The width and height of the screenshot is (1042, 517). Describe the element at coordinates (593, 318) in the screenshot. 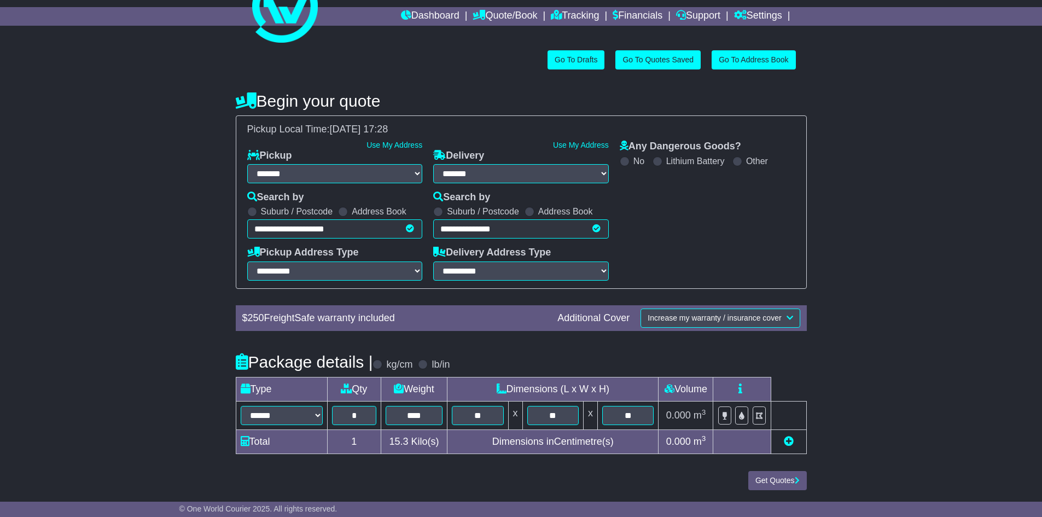

I see `div: Additional Cover` at that location.